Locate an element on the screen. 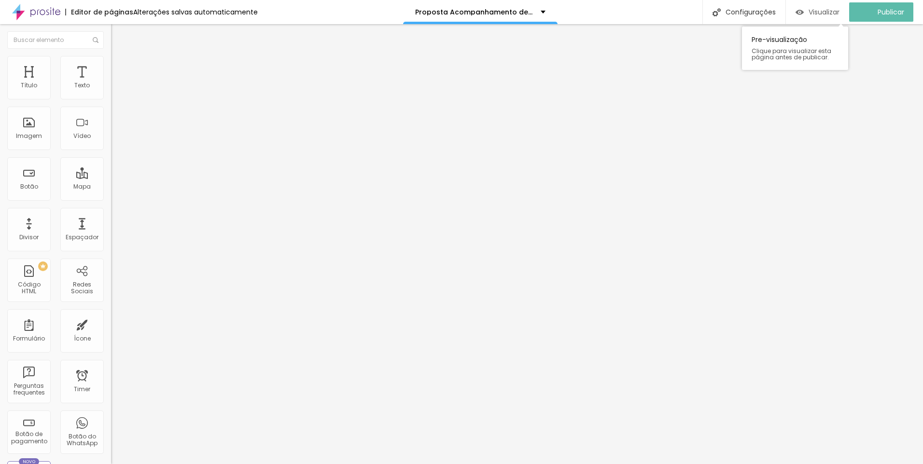 The height and width of the screenshot is (464, 923). div: Mapa is located at coordinates (82, 187).